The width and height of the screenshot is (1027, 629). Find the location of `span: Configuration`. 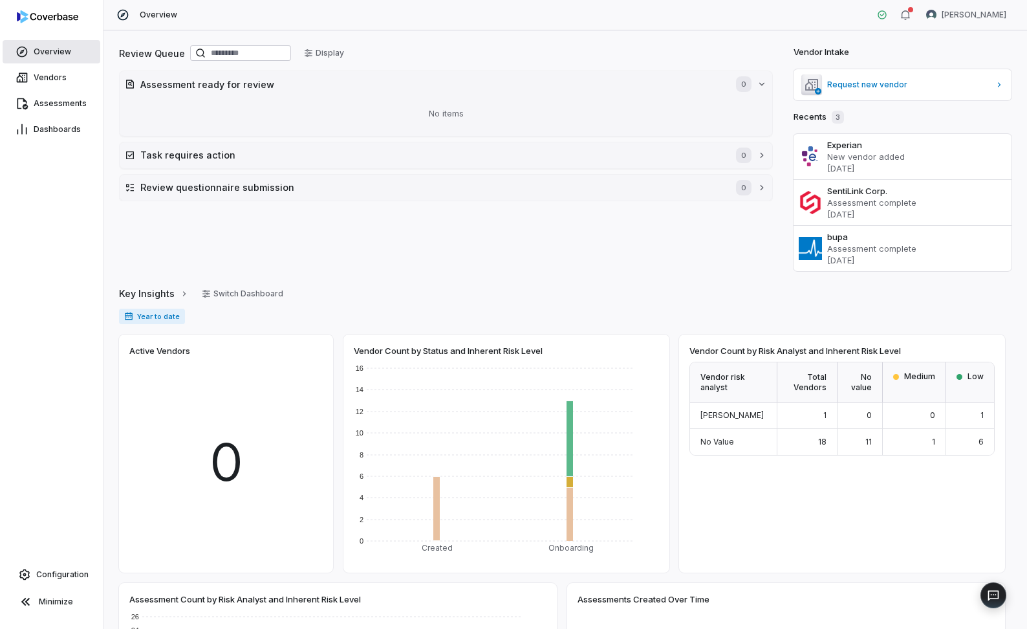

span: Configuration is located at coordinates (62, 575).